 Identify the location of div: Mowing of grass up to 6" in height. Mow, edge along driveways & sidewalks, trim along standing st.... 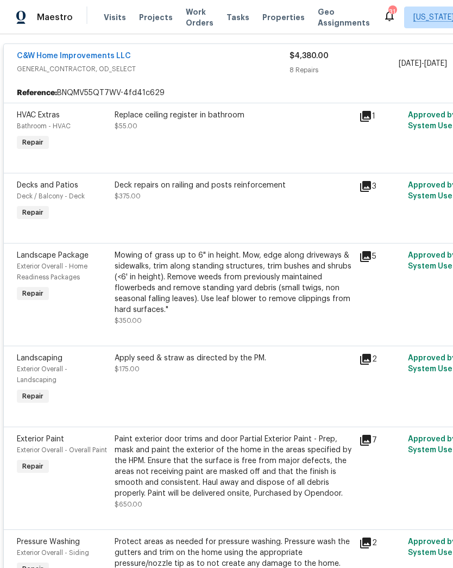
(234, 283).